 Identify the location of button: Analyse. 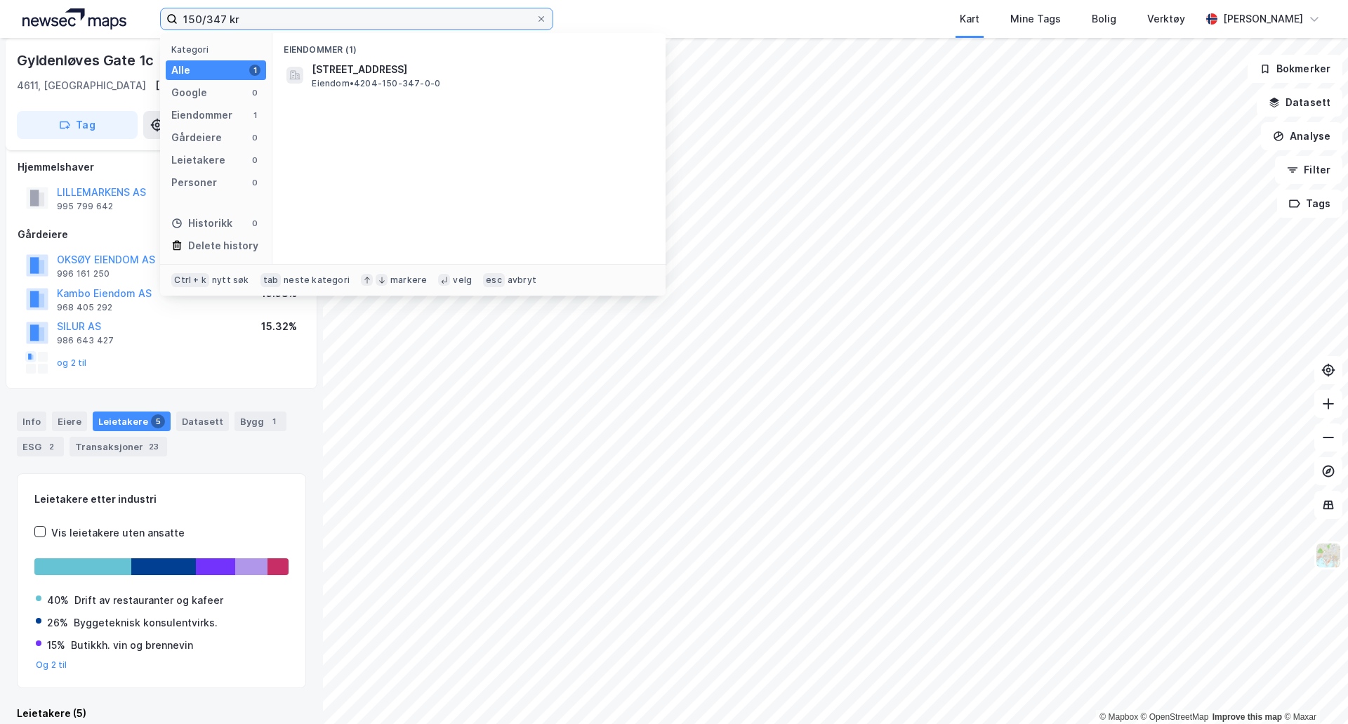
(1302, 136).